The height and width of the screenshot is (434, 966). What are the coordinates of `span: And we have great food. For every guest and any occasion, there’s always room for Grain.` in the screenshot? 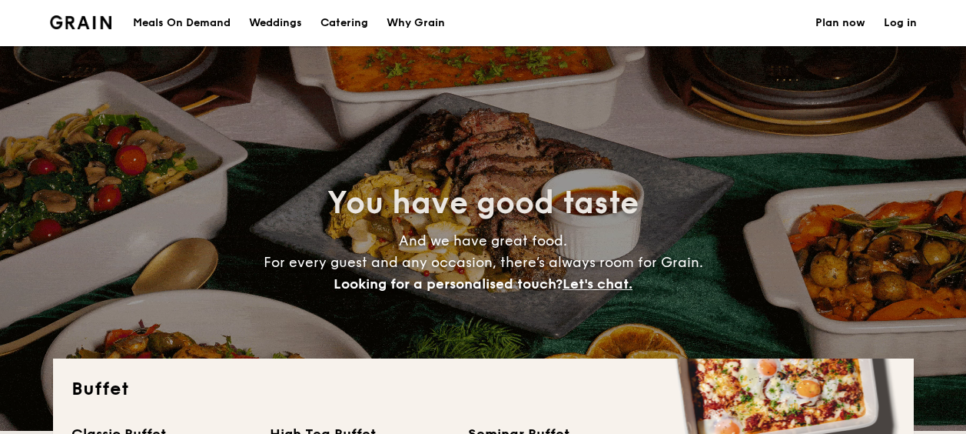 It's located at (484, 262).